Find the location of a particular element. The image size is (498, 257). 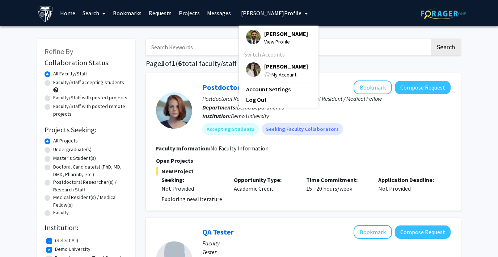

label: Faculty is located at coordinates (61, 212).